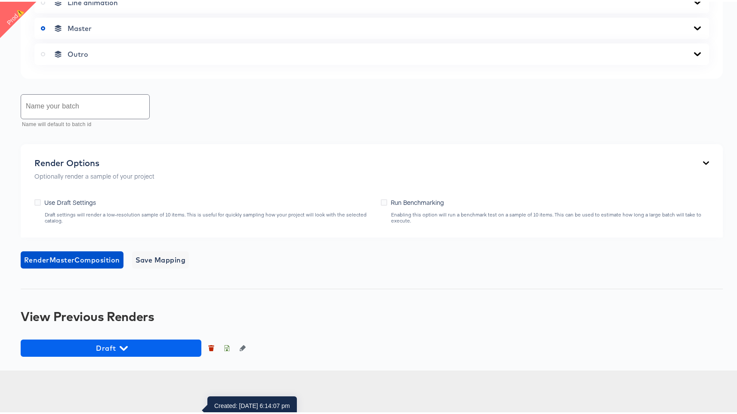  Describe the element at coordinates (550, 216) in the screenshot. I see `div: Enabling this option will run a benchmark test on a sample of 10 items. This can be used to estim...` at that location.